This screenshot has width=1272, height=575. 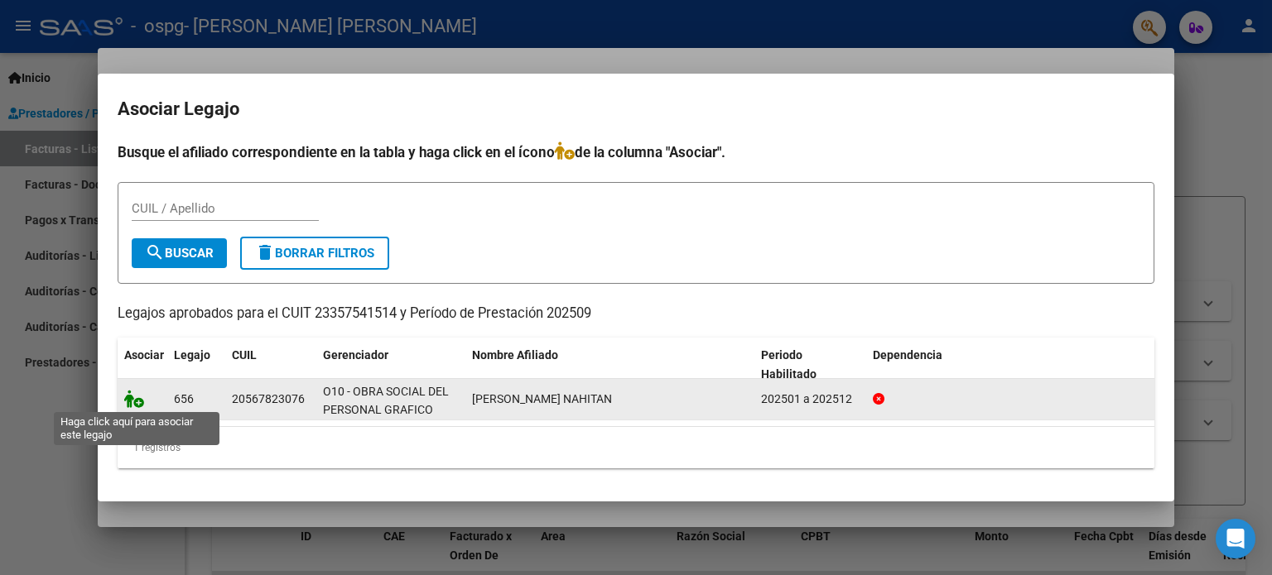 What do you see at coordinates (271, 365) in the screenshot?
I see `datatable-header-cell: CUIL` at bounding box center [271, 365].